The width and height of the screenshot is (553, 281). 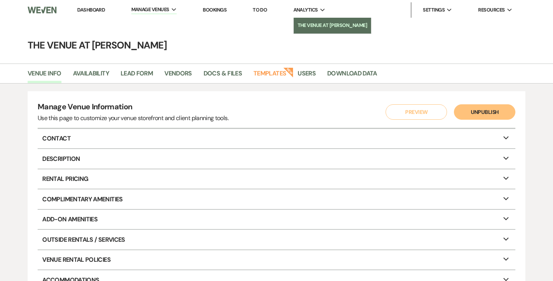 I want to click on p: Description, so click(x=277, y=158).